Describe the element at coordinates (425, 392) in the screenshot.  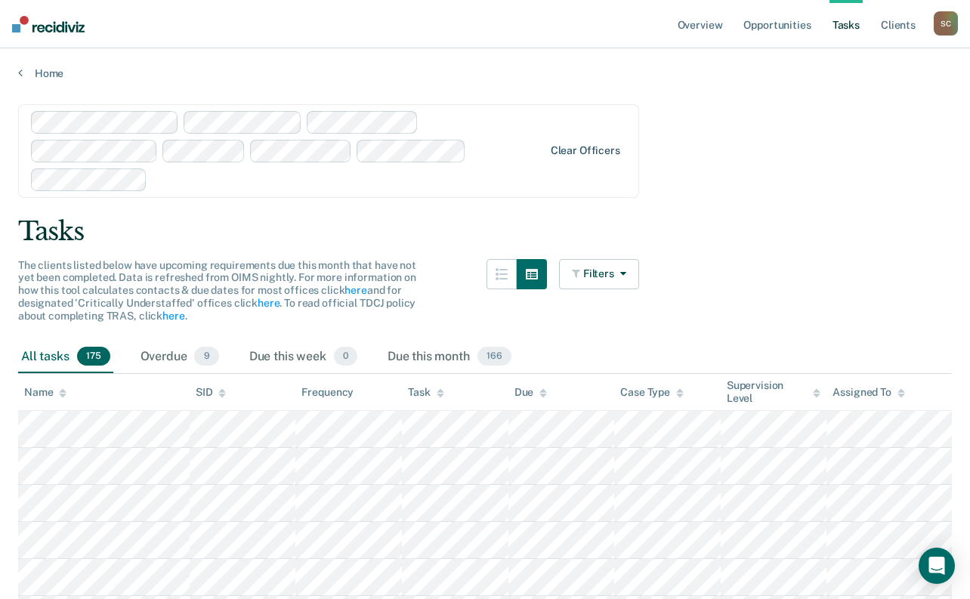
I see `div: Task` at that location.